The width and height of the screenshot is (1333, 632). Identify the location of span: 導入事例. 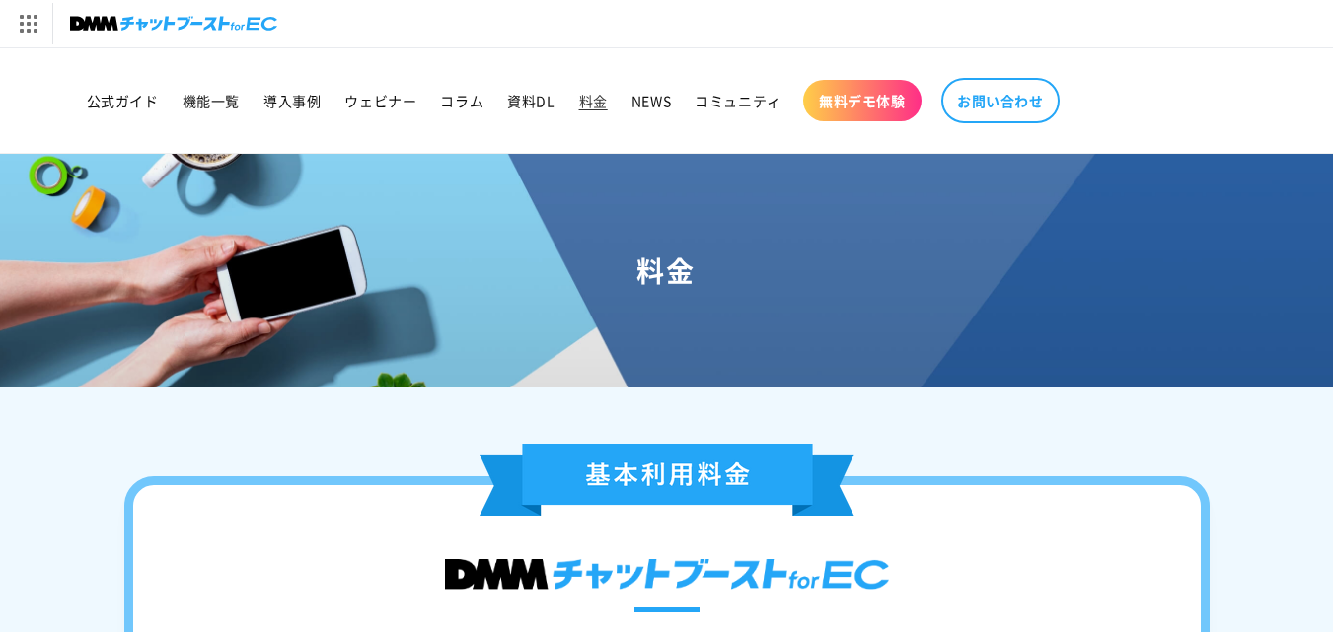
(292, 101).